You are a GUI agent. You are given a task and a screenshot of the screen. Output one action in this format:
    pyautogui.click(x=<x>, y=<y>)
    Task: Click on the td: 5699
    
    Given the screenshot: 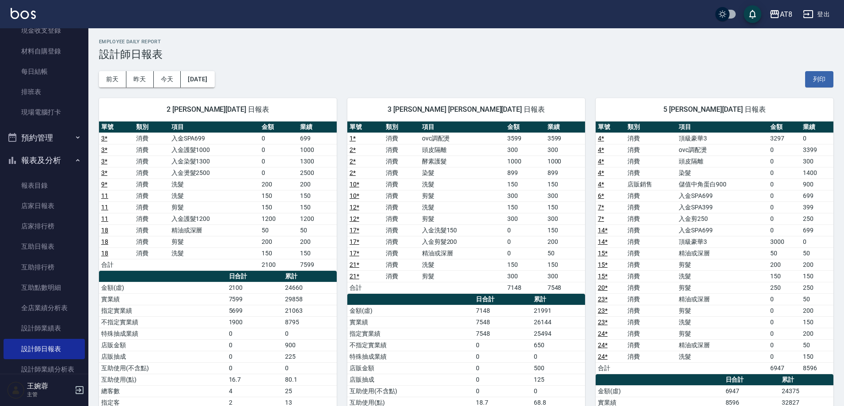 What is the action you would take?
    pyautogui.click(x=254, y=311)
    